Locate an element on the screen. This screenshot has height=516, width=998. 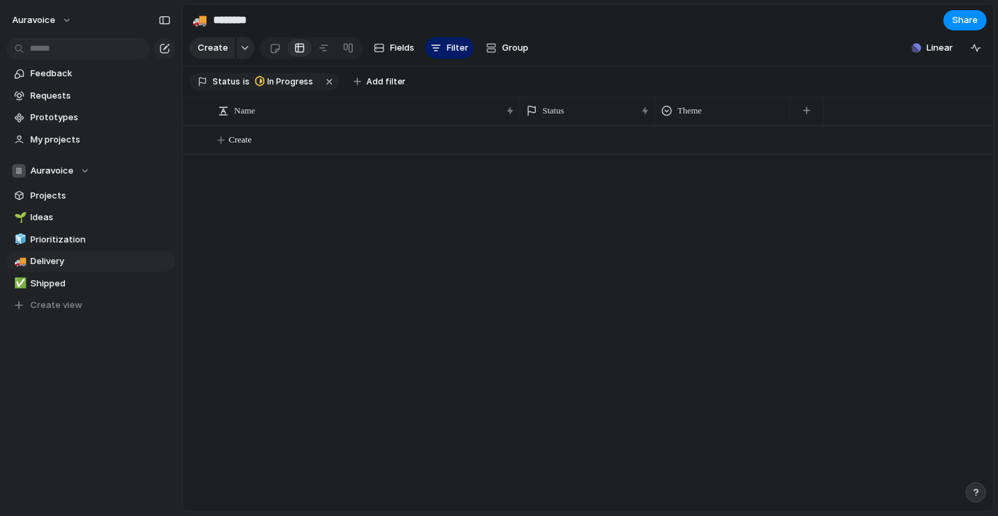
span: Fields is located at coordinates (402, 48).